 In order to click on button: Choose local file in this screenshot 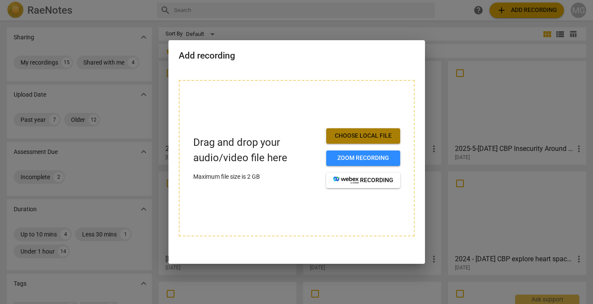, I will do `click(363, 136)`.